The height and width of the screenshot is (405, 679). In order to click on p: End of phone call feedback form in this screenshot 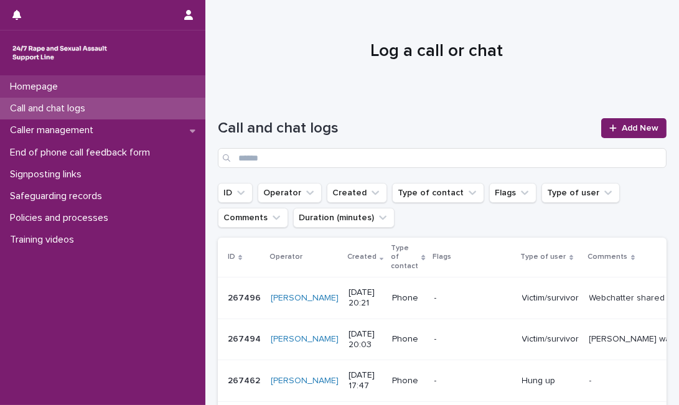, I will do `click(82, 152)`.